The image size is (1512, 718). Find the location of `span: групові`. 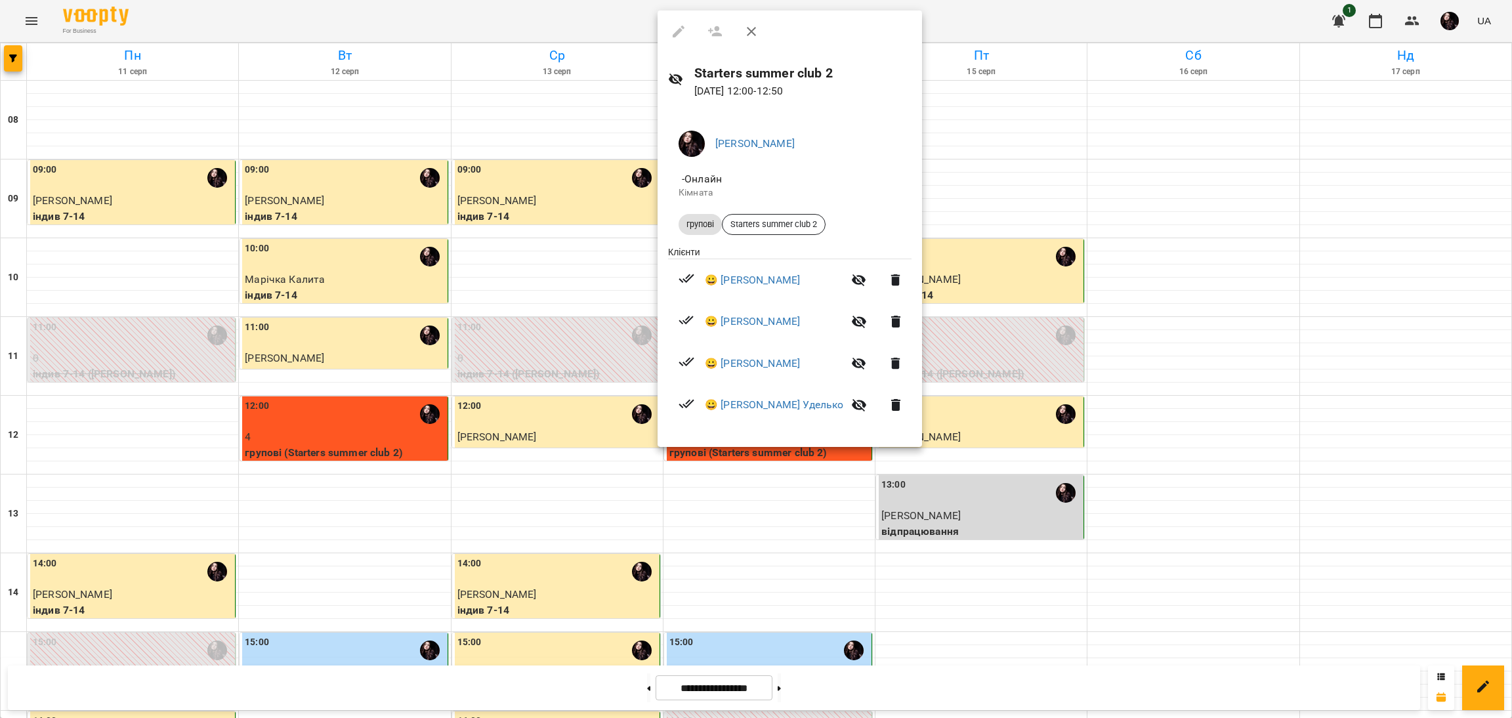

span: групові is located at coordinates (700, 224).